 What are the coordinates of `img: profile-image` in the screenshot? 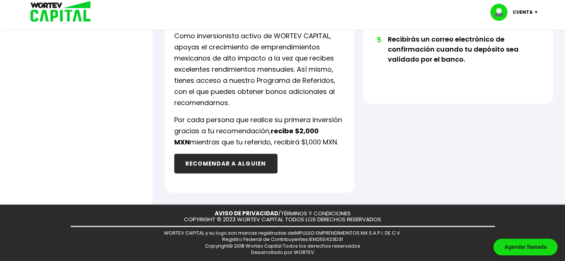 It's located at (502, 12).